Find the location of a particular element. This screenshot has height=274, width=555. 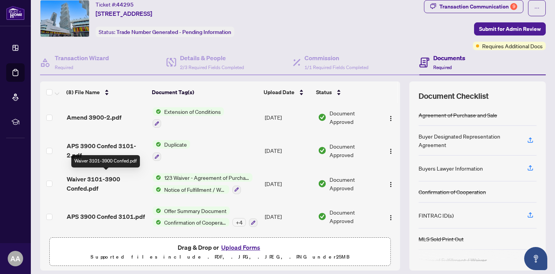

h4: Details & People is located at coordinates (212, 58).